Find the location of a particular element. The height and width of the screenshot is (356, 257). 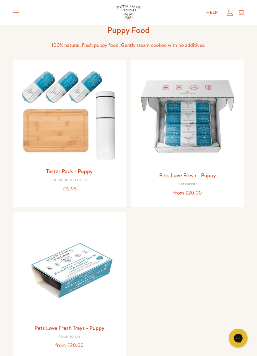

div: Ready to eat is located at coordinates (69, 337).